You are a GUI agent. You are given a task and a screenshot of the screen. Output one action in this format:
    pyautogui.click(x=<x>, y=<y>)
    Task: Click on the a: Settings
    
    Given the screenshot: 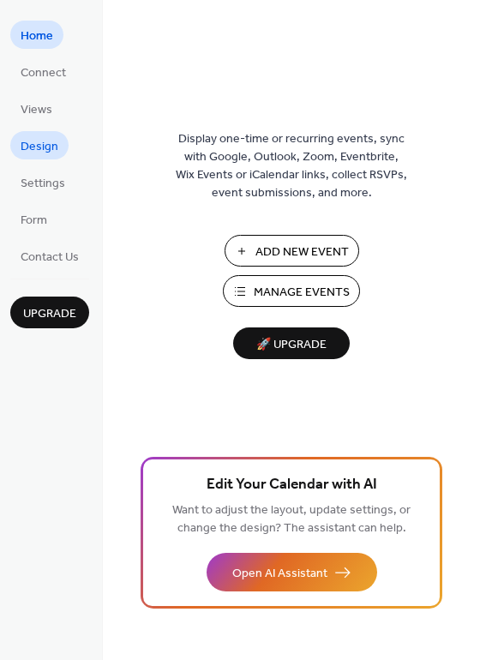 What is the action you would take?
    pyautogui.click(x=43, y=182)
    